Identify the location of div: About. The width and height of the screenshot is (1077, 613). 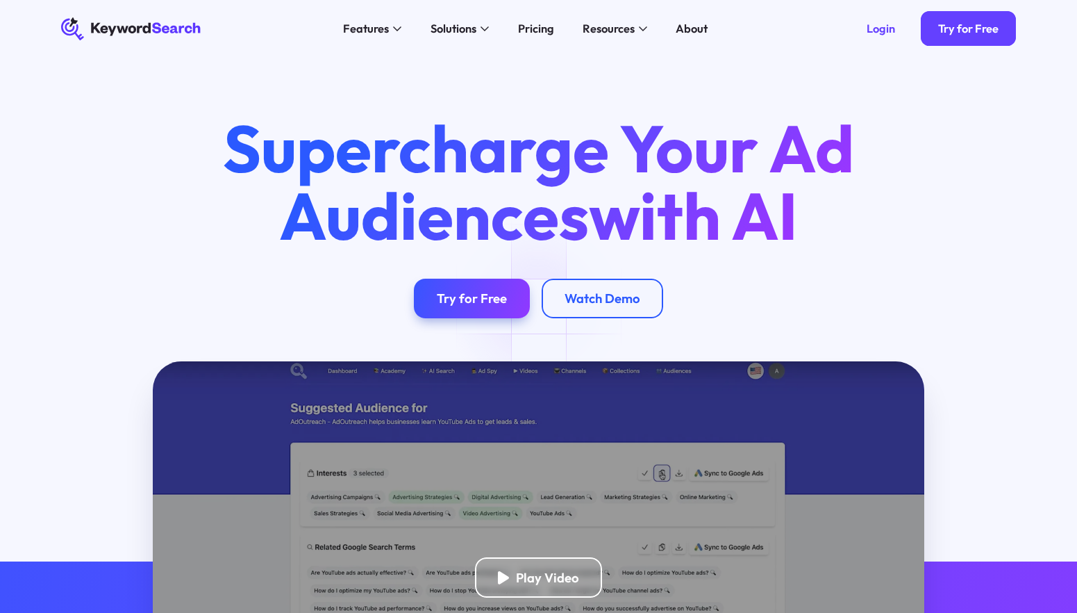
(692, 28).